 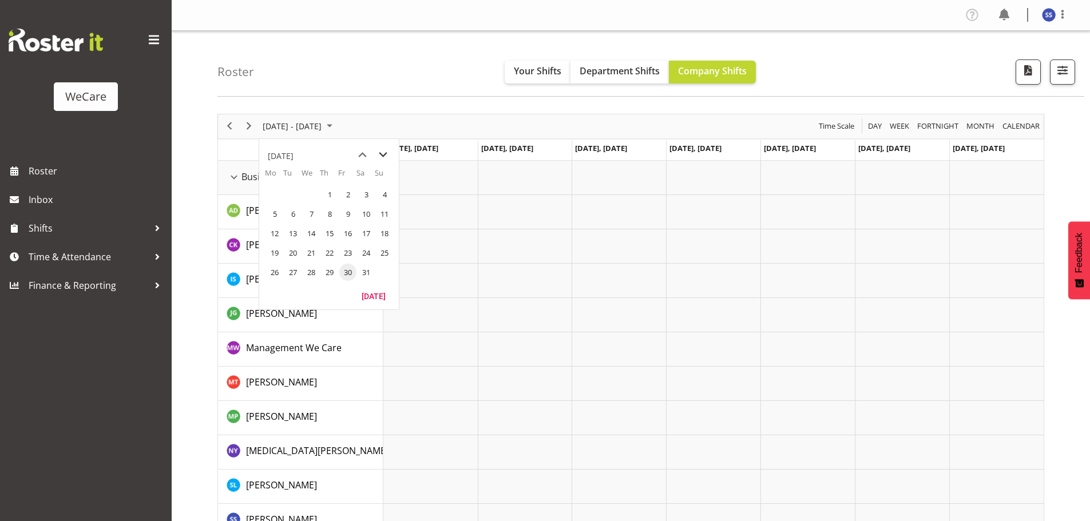 What do you see at coordinates (311, 176) in the screenshot?
I see `th: We` at bounding box center [311, 176].